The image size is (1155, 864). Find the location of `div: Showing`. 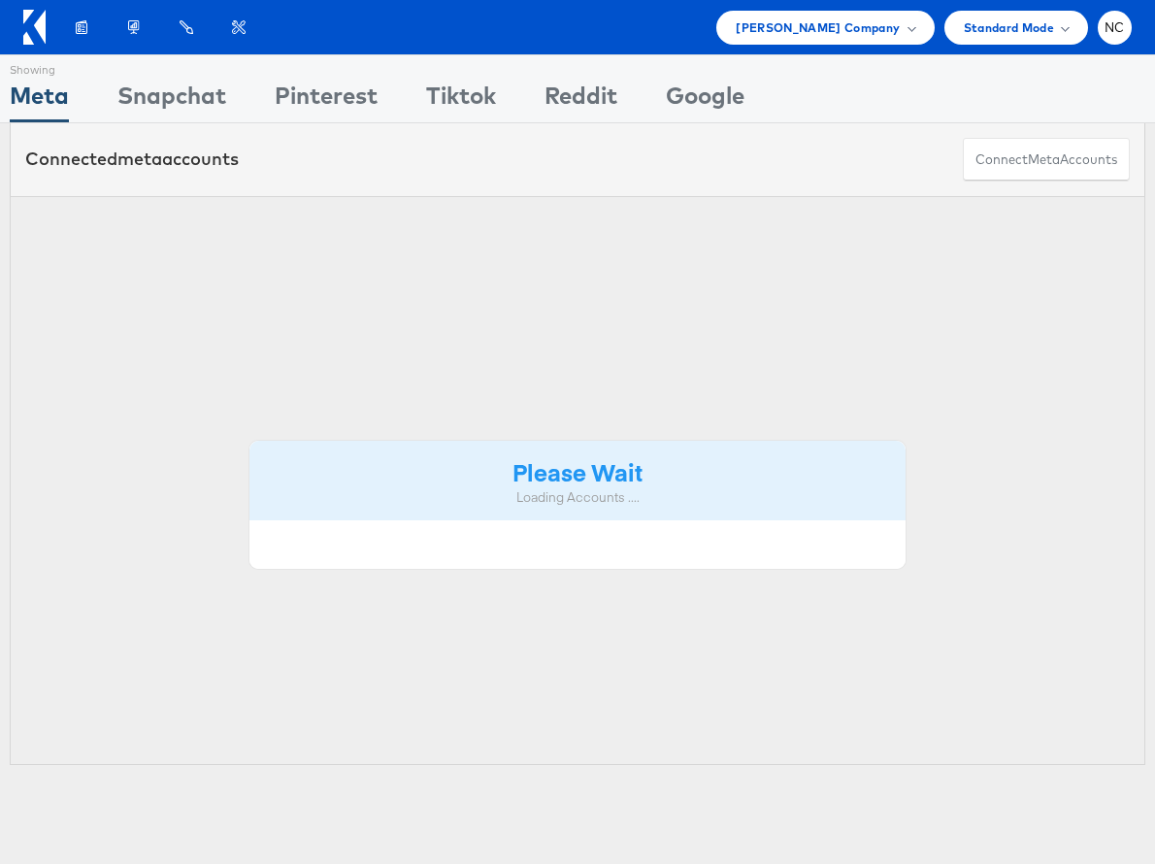

div: Showing is located at coordinates (39, 67).